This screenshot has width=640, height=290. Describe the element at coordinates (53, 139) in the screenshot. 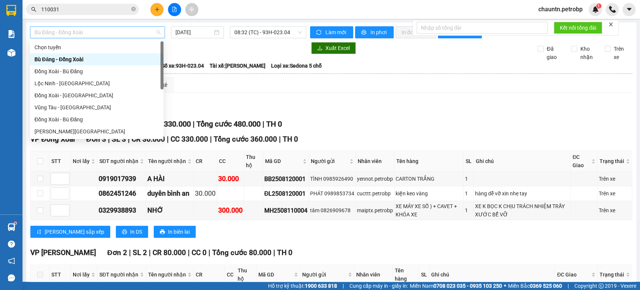

I see `span: VP Đồng Xoài` at that location.